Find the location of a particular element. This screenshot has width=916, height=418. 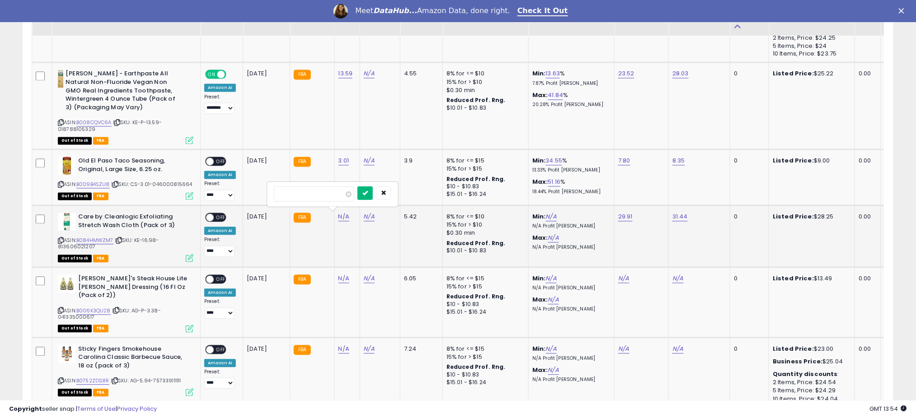

div: $23.00 is located at coordinates (810, 350).